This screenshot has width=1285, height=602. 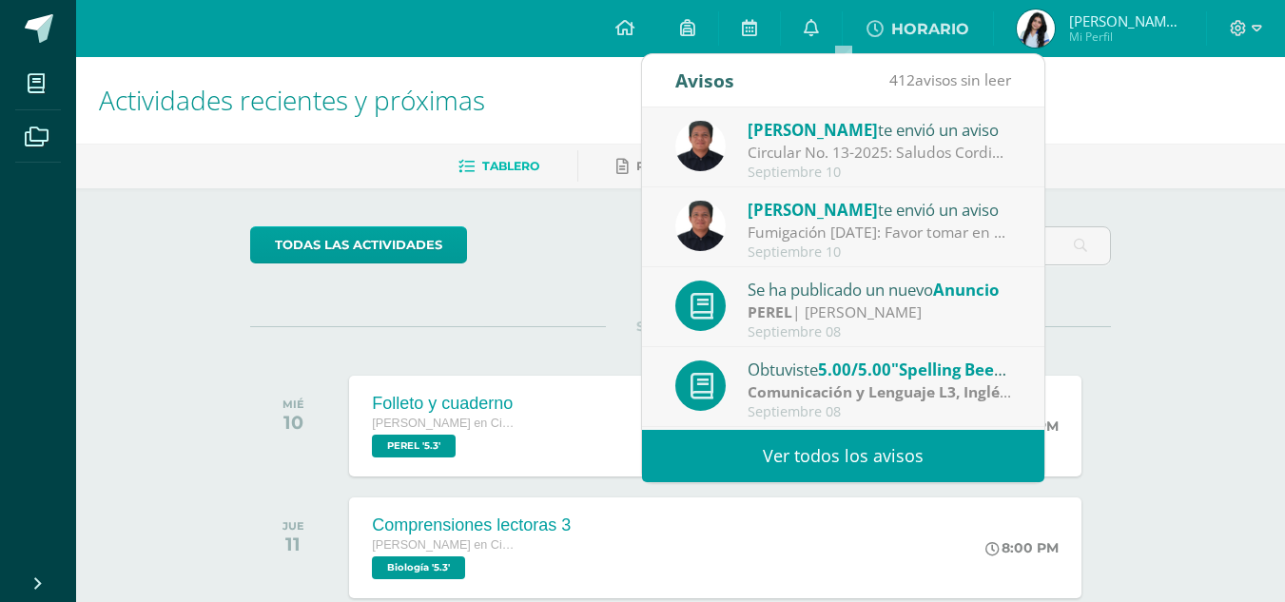 I want to click on strong: Comunicación y Lenguaje L3, Inglés 5, so click(x=884, y=392).